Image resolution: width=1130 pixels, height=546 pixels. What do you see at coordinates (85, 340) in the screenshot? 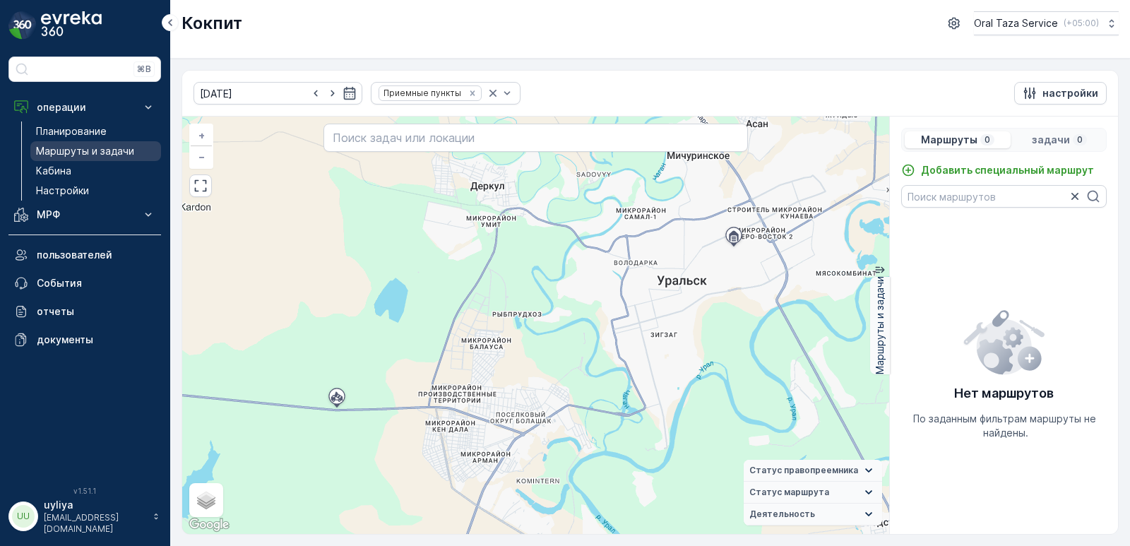
I see `a: документы` at bounding box center [85, 340].